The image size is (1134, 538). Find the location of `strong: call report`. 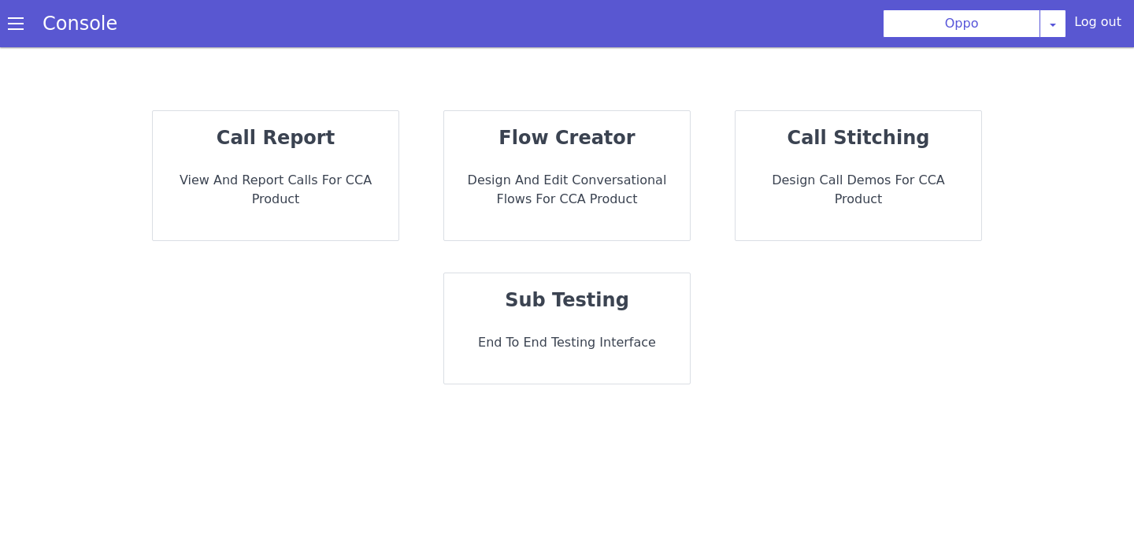

strong: call report is located at coordinates (276, 138).